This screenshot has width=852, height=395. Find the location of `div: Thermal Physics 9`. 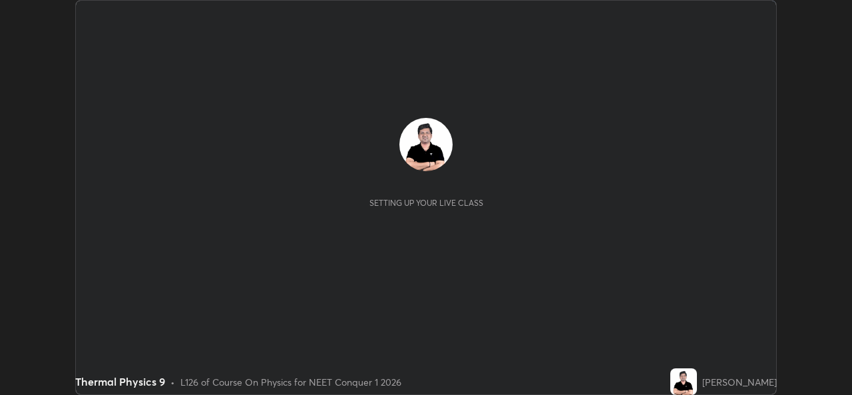

div: Thermal Physics 9 is located at coordinates (120, 382).